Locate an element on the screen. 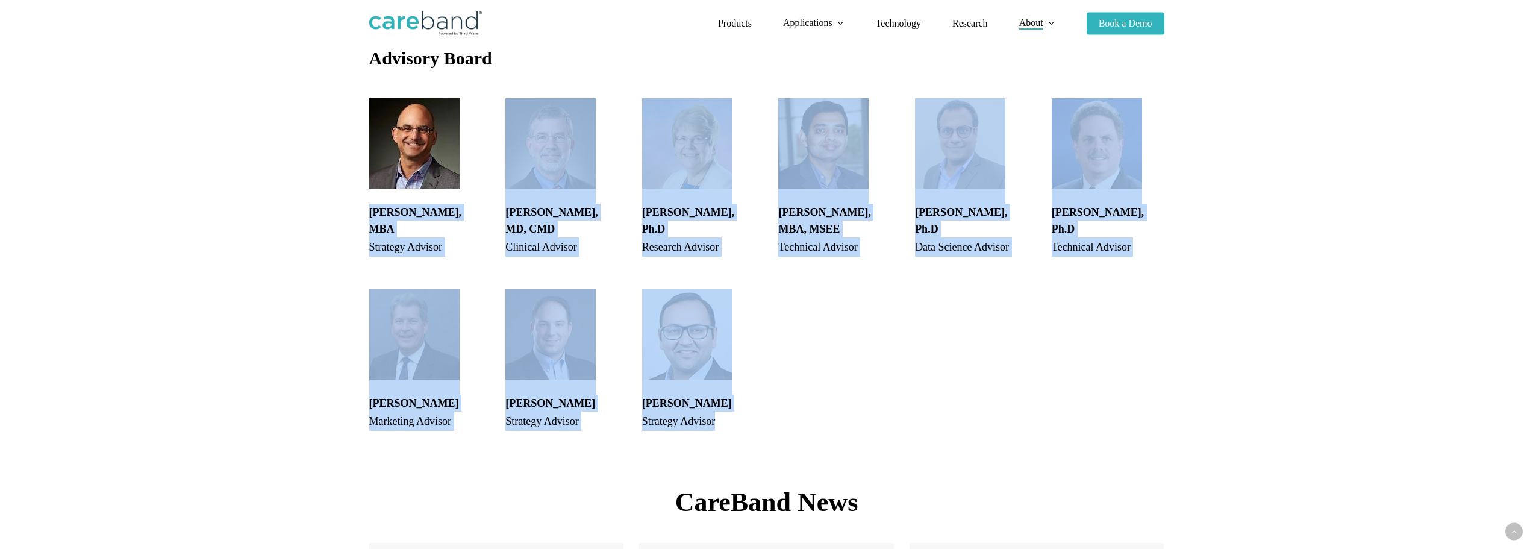  img: Todd Sobol, MD, CMD is located at coordinates (550, 143).